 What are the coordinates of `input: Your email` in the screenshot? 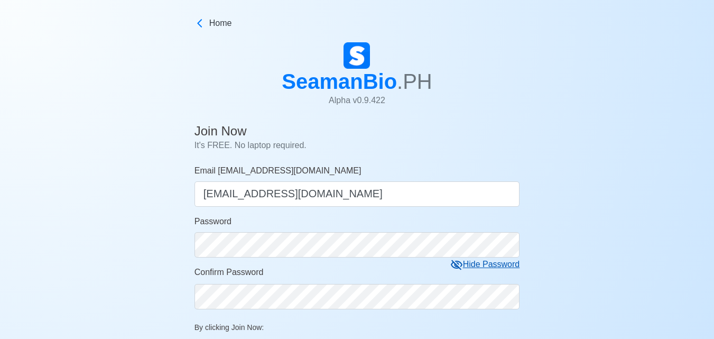 It's located at (357, 194).